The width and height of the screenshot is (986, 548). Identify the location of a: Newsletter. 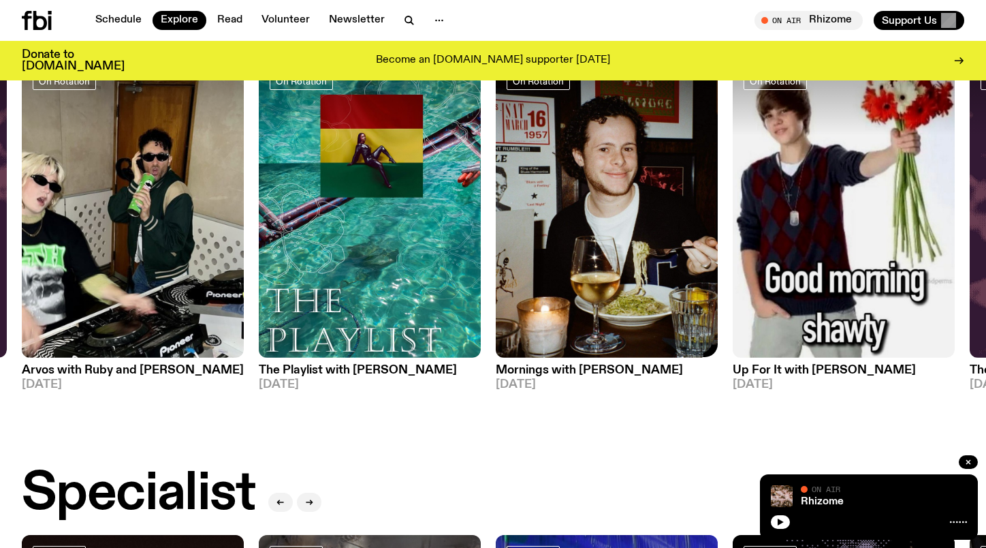
(357, 20).